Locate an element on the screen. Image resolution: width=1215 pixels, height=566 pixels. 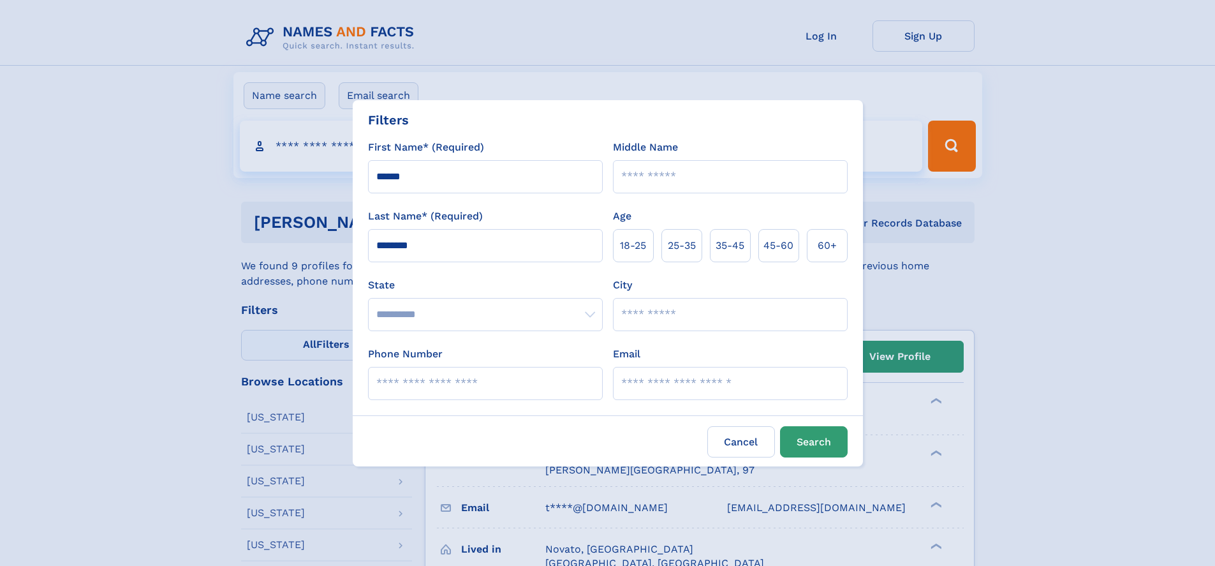
label: Email is located at coordinates (626, 354).